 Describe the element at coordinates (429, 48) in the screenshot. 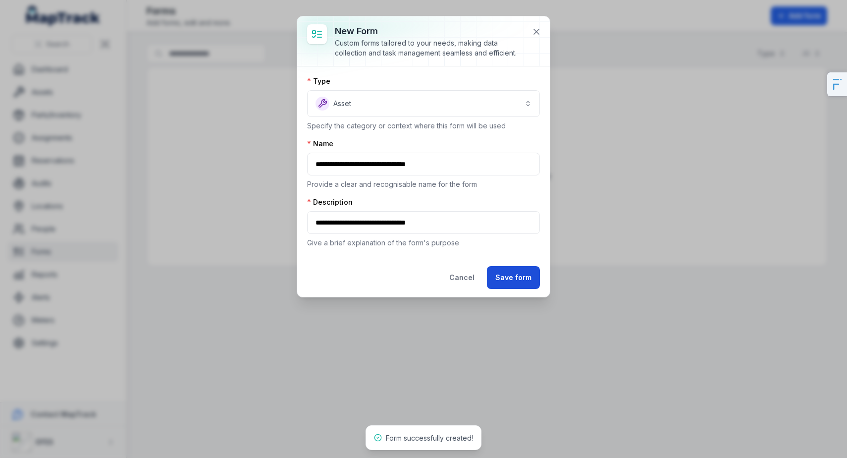

I see `div: Custom forms tailored to your needs, making data collection and task management seamless and effi...` at that location.